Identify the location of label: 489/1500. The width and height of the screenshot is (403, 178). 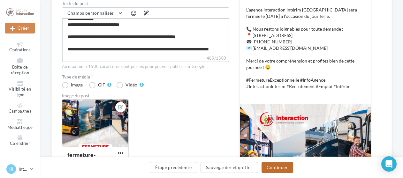
(146, 58).